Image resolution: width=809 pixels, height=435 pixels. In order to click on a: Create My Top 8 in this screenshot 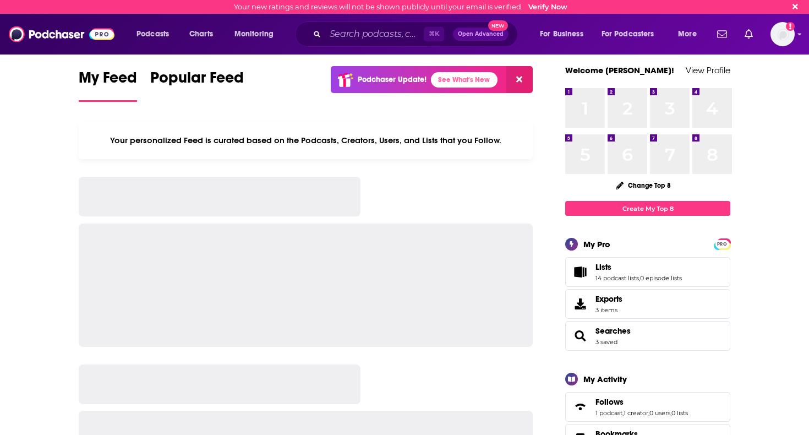, I will do `click(648, 208)`.